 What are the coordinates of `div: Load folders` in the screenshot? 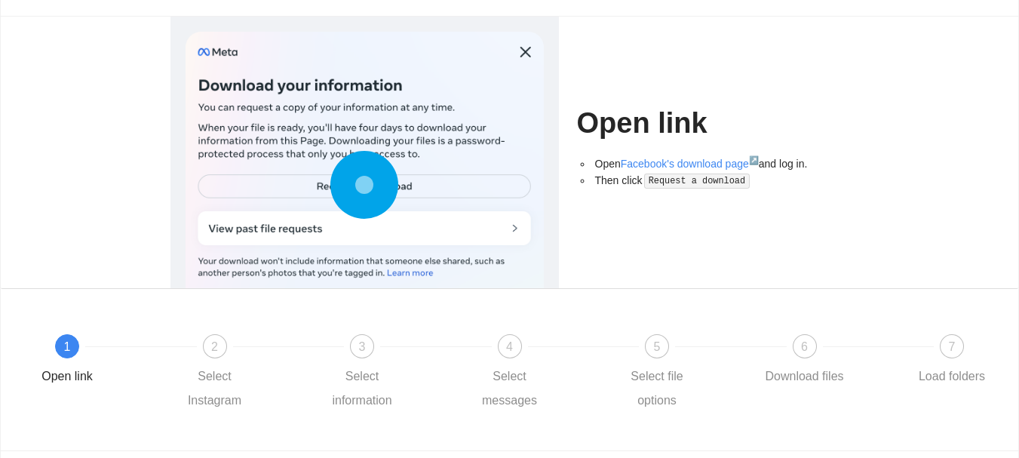 It's located at (952, 377).